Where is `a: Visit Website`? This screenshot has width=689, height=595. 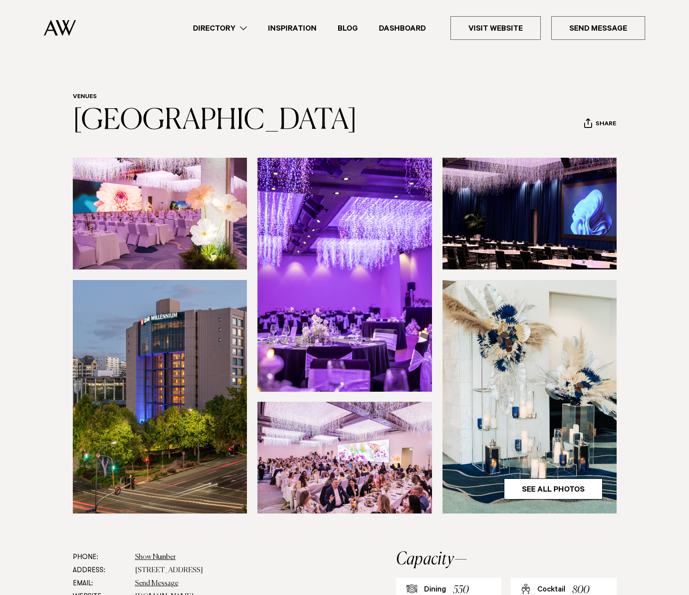
a: Visit Website is located at coordinates (495, 28).